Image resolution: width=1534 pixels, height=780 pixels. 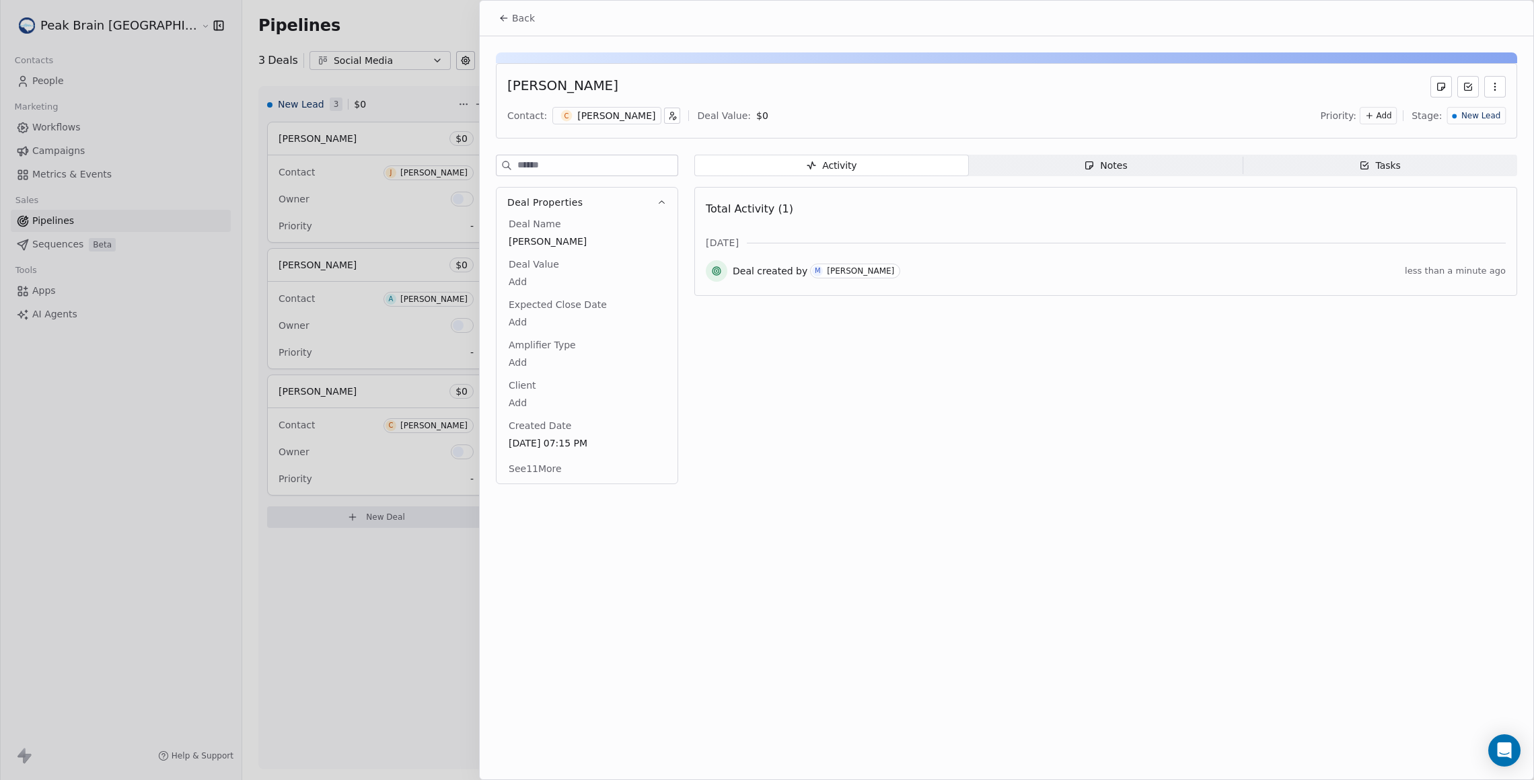 I want to click on div: Deal Properties, so click(x=587, y=351).